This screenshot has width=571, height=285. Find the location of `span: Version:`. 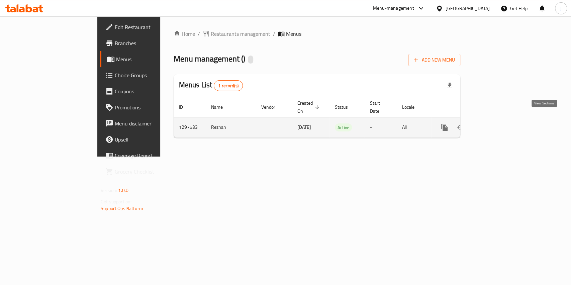

span: Version: is located at coordinates (109, 190).